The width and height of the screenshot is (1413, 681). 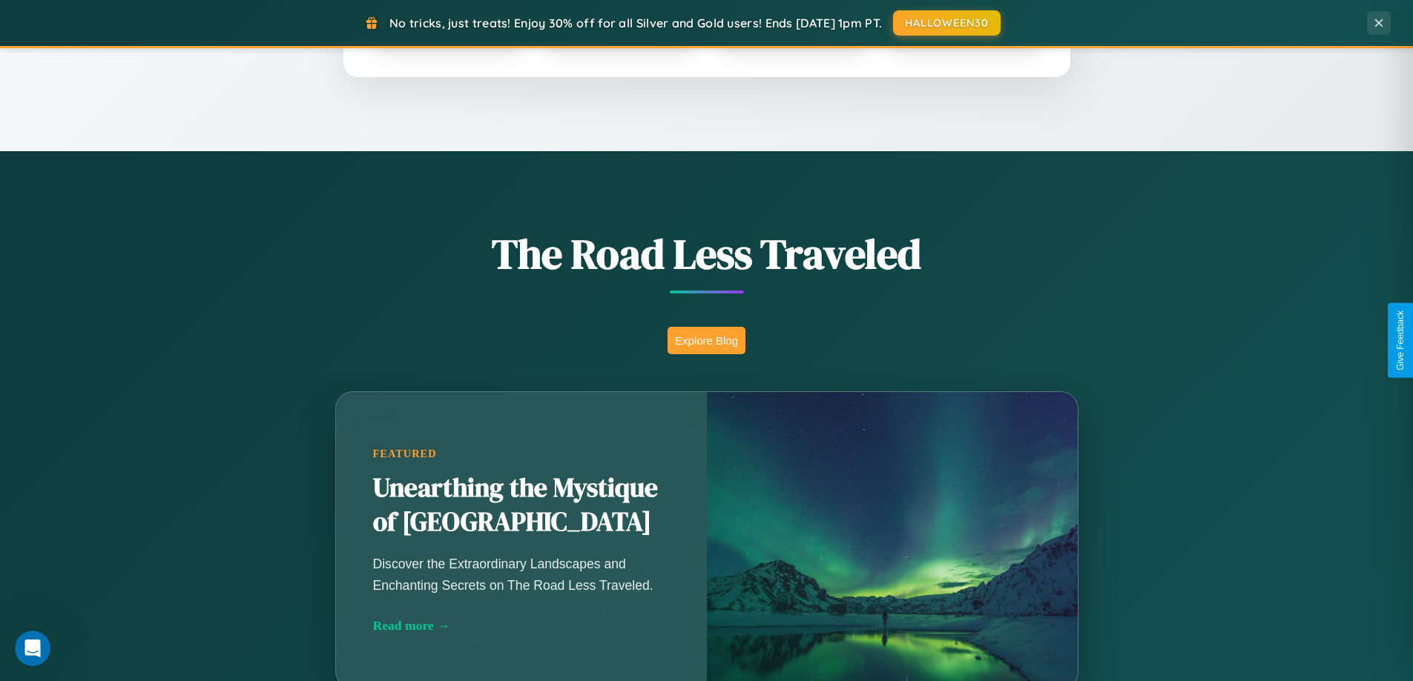 What do you see at coordinates (521, 575) in the screenshot?
I see `p: Discover the Extraordinary Landscapes and Enchanting Secrets on The Road Less Traveled.` at bounding box center [521, 575].